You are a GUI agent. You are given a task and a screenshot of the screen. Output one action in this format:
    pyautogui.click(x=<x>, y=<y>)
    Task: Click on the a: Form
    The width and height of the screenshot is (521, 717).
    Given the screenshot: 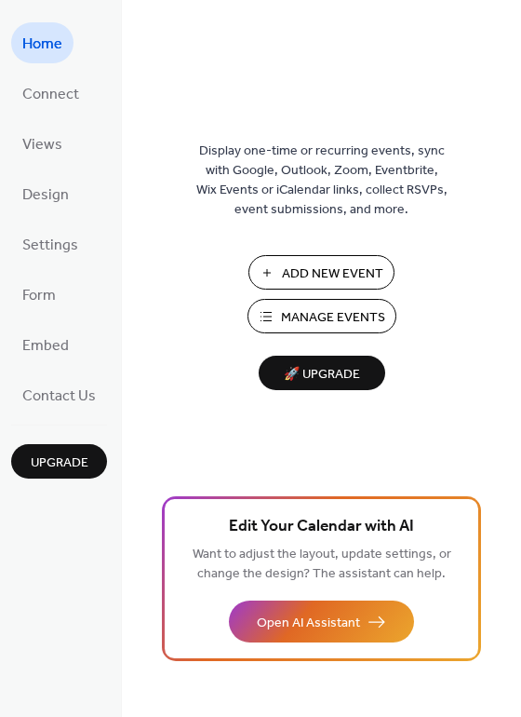 What is the action you would take?
    pyautogui.click(x=39, y=294)
    